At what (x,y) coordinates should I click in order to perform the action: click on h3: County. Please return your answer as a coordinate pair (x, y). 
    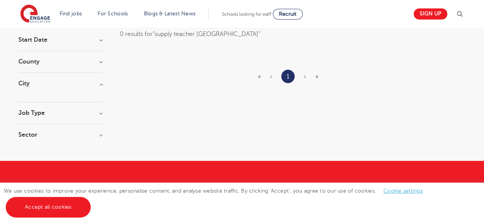
    Looking at the image, I should click on (61, 62).